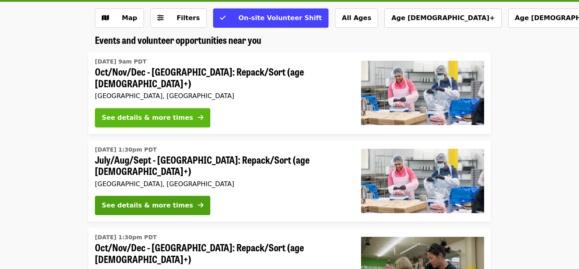  What do you see at coordinates (223, 18) in the screenshot?
I see `i: check icon` at bounding box center [223, 18].